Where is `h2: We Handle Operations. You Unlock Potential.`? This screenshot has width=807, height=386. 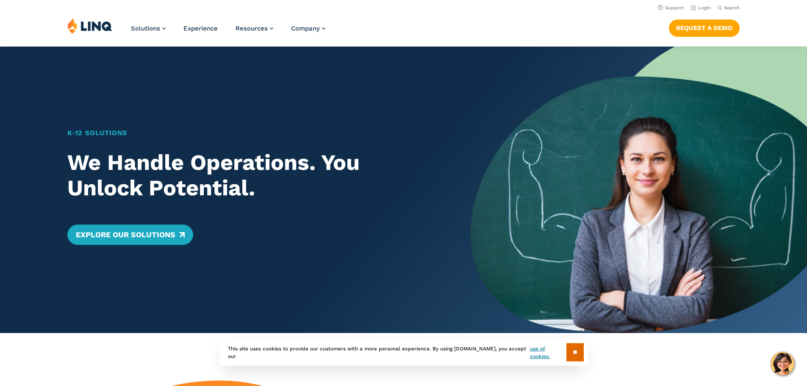
h2: We Handle Operations. You Unlock Potential. is located at coordinates (253, 175).